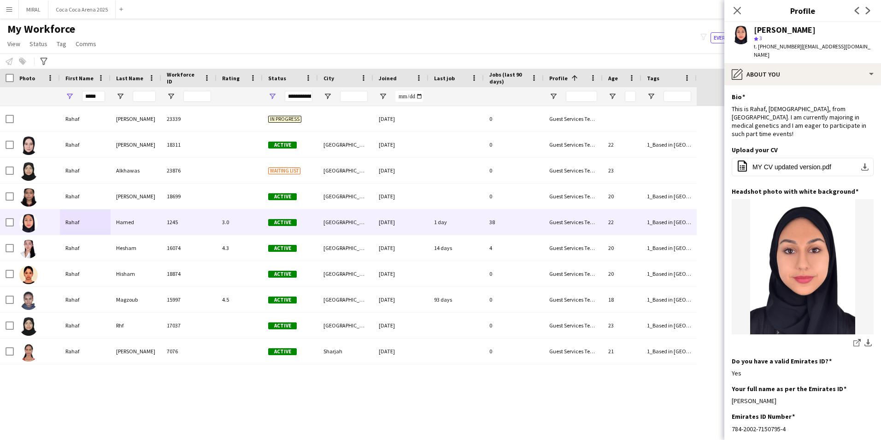 This screenshot has height=440, width=881. Describe the element at coordinates (739, 97) in the screenshot. I see `h3: Bio` at that location.